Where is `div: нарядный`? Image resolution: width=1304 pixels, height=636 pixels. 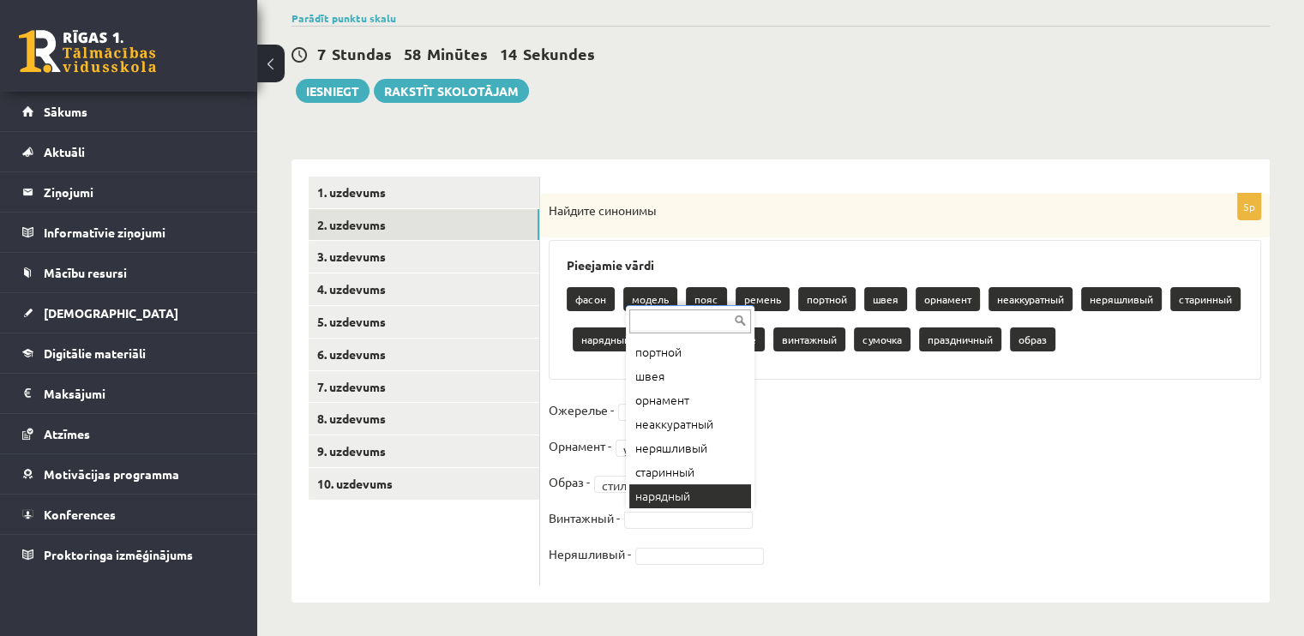
div: нарядный is located at coordinates (690, 497).